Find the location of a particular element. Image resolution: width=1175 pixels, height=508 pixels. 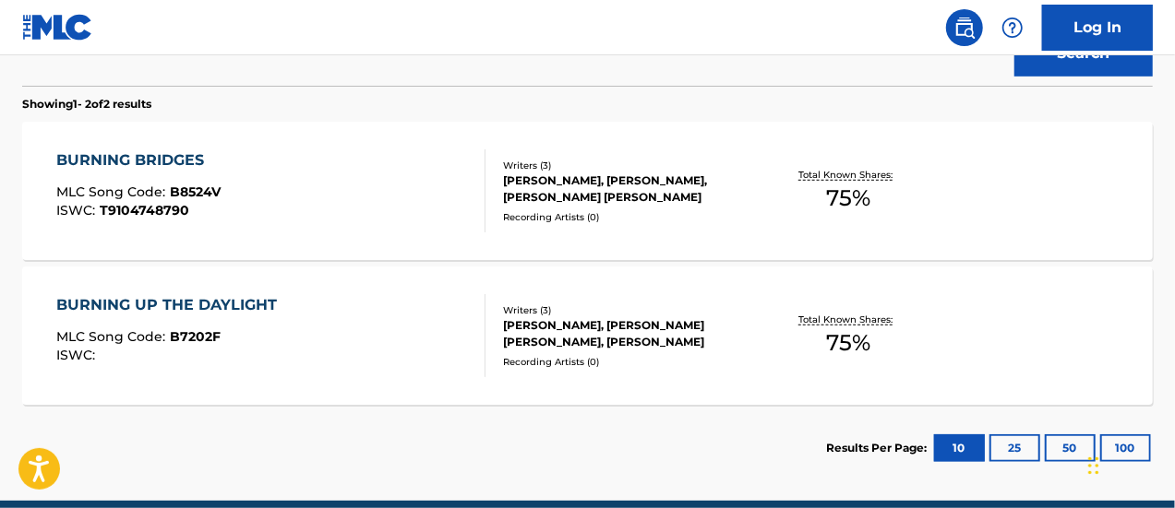

img: help is located at coordinates (1012, 28).